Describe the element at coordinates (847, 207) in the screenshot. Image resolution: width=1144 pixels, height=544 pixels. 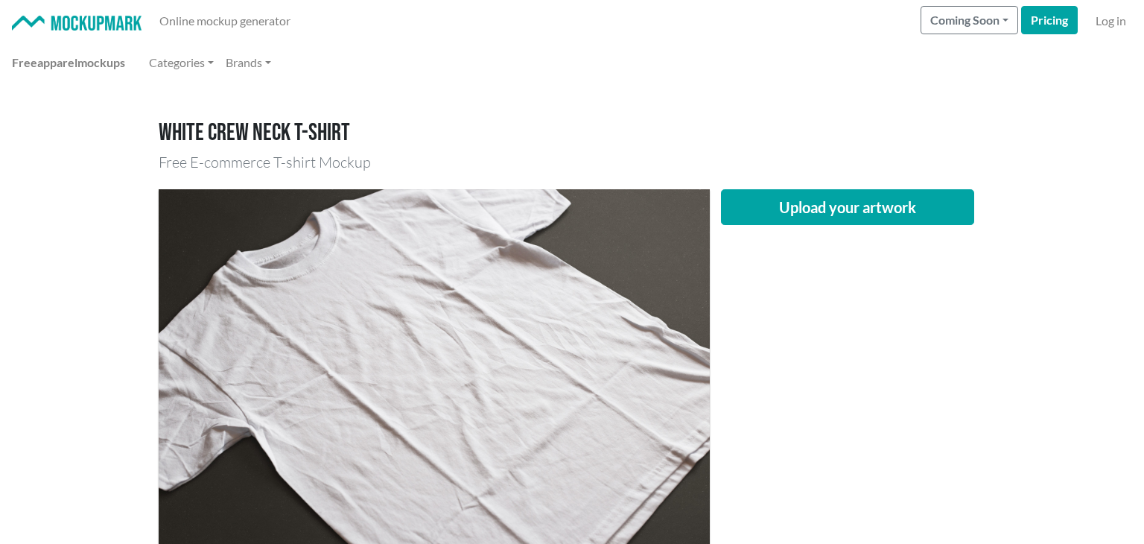
I see `button: Upload your artwork` at that location.